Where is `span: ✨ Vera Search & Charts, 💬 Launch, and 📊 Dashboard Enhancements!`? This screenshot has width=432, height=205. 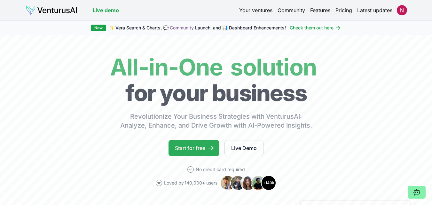 span: ✨ Vera Search & Charts, 💬 Launch, and 📊 Dashboard Enhancements! is located at coordinates (197, 28).